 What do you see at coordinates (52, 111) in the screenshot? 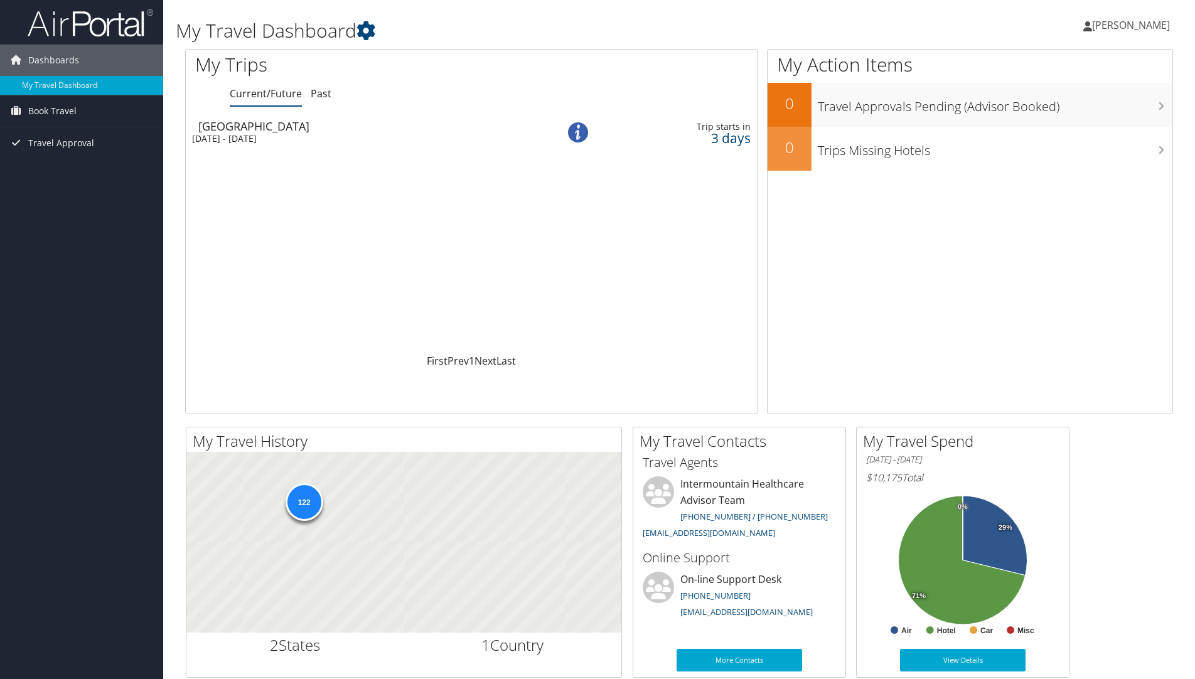
I see `span: Book Travel` at bounding box center [52, 111].